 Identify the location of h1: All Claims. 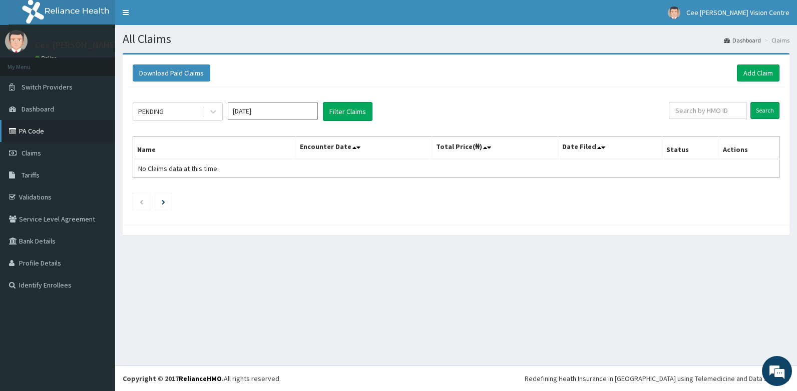
(456, 39).